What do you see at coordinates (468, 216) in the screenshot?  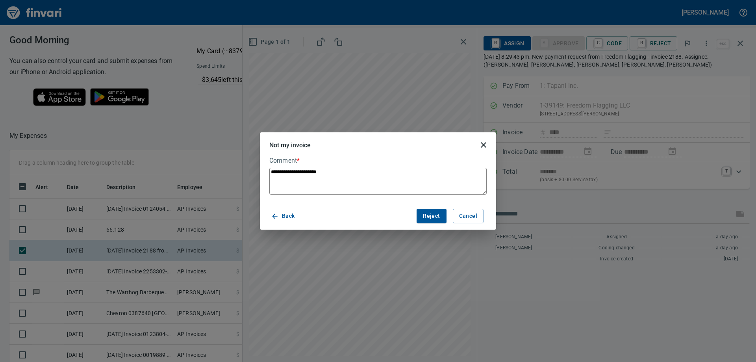 I see `button: Cancel` at bounding box center [468, 216].